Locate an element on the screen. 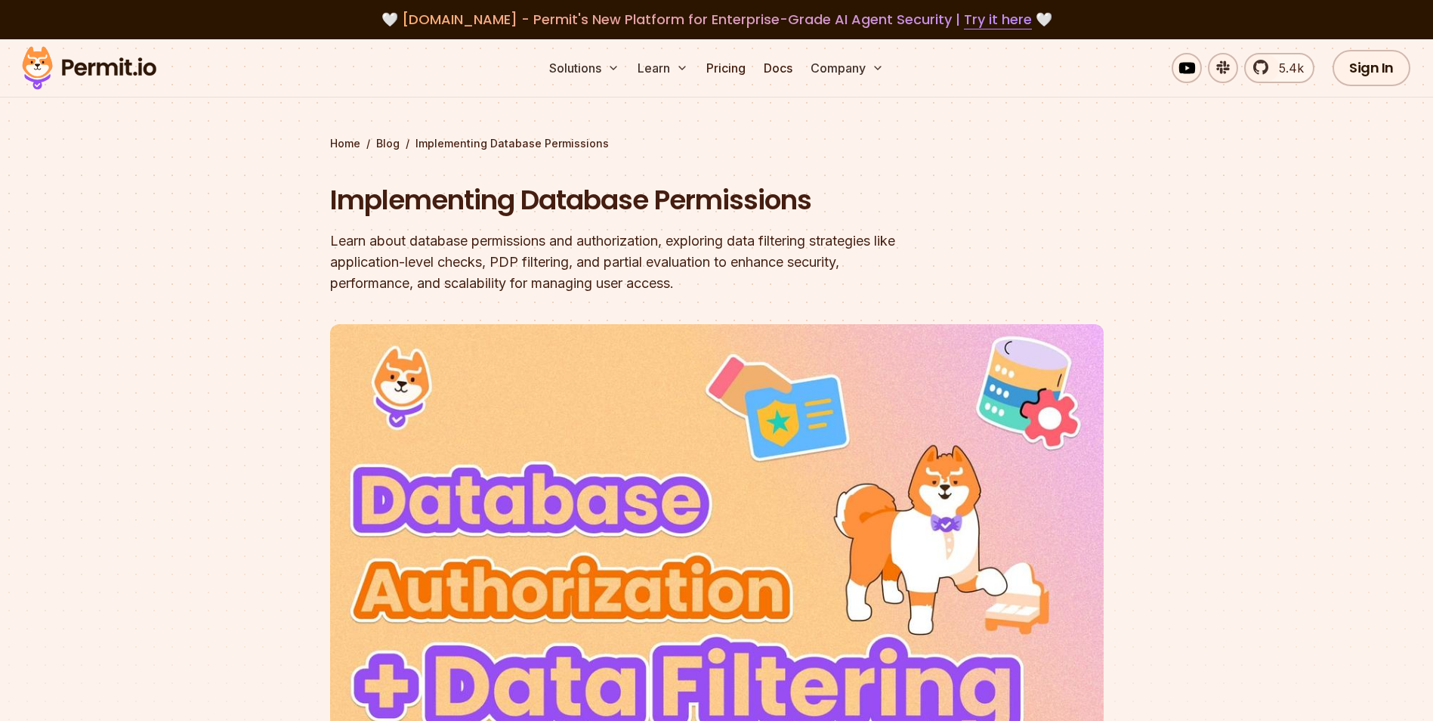 Image resolution: width=1433 pixels, height=721 pixels. span: 5.4k is located at coordinates (1287, 68).